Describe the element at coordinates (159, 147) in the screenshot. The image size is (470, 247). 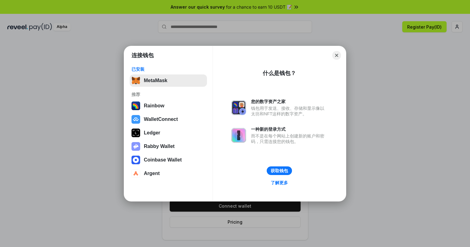
I see `div: Rabby Wallet` at that location.